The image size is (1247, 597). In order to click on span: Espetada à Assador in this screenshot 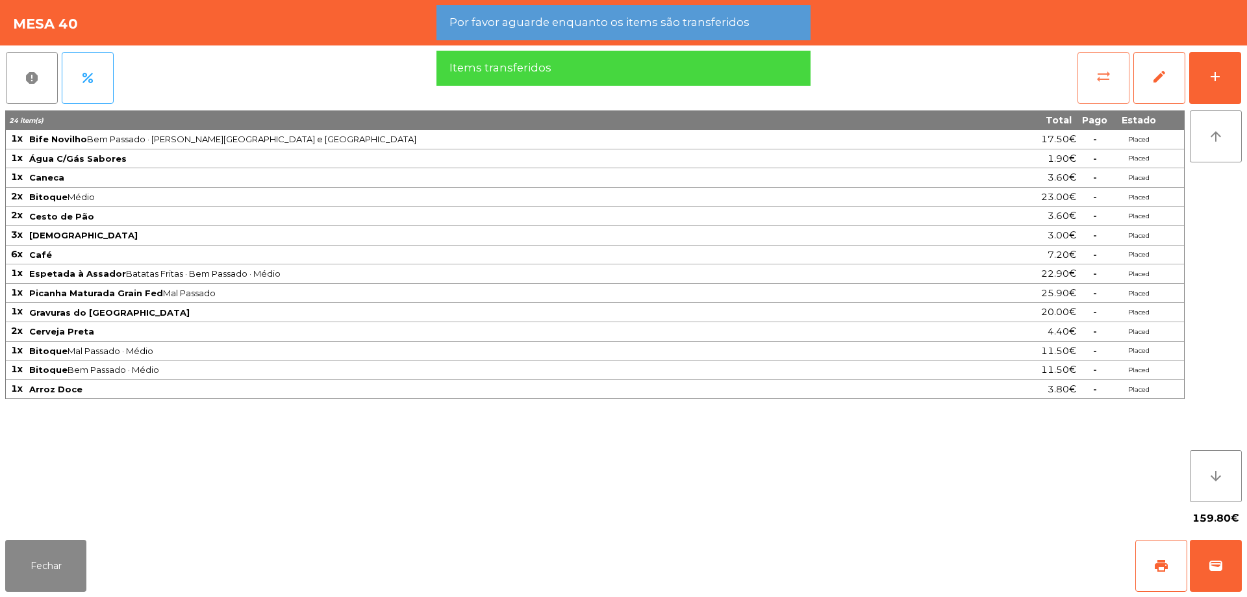, I will do `click(77, 273)`.